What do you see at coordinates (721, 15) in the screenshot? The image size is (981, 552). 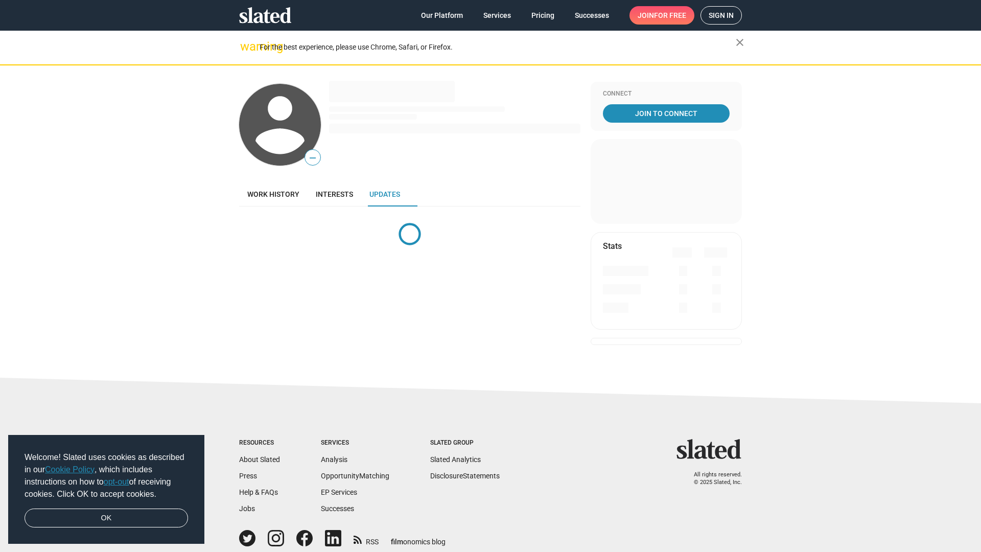 I see `a: Sign in` at bounding box center [721, 15].